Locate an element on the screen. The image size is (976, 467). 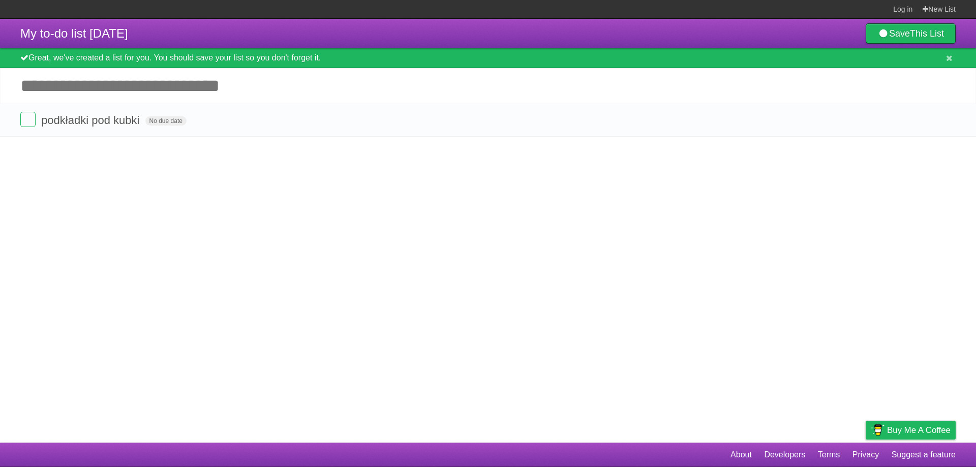
span: podkładki pod kubki is located at coordinates (91, 120).